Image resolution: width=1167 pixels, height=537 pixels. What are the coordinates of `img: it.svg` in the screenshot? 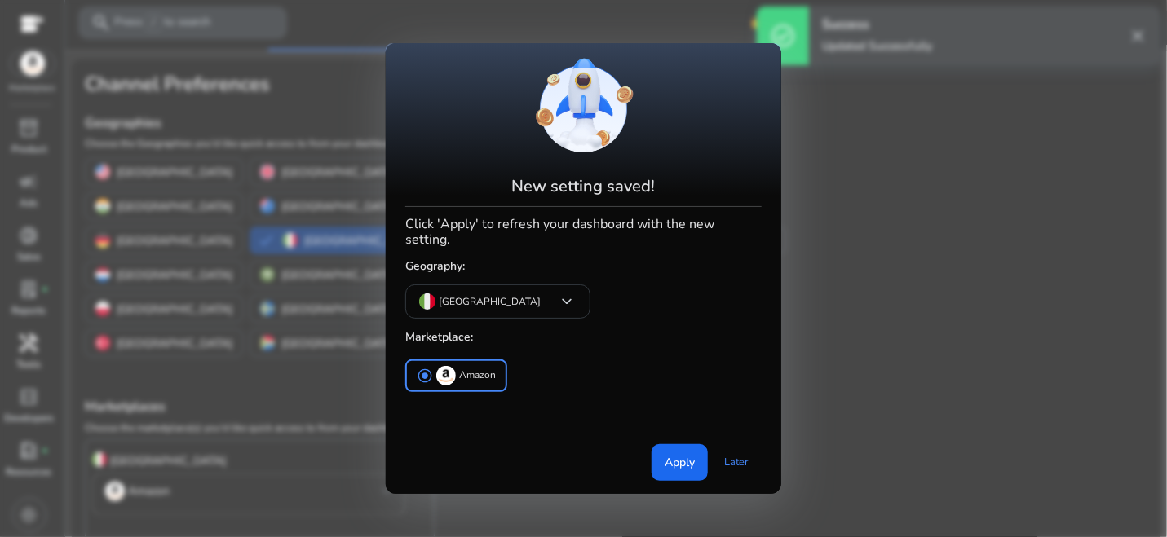 It's located at (427, 302).